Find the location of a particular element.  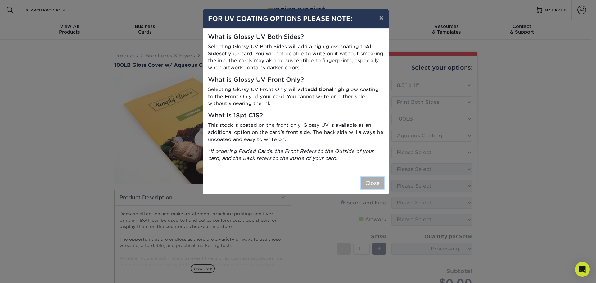

h5: What is Glossy UV Front Only? is located at coordinates (296, 80).